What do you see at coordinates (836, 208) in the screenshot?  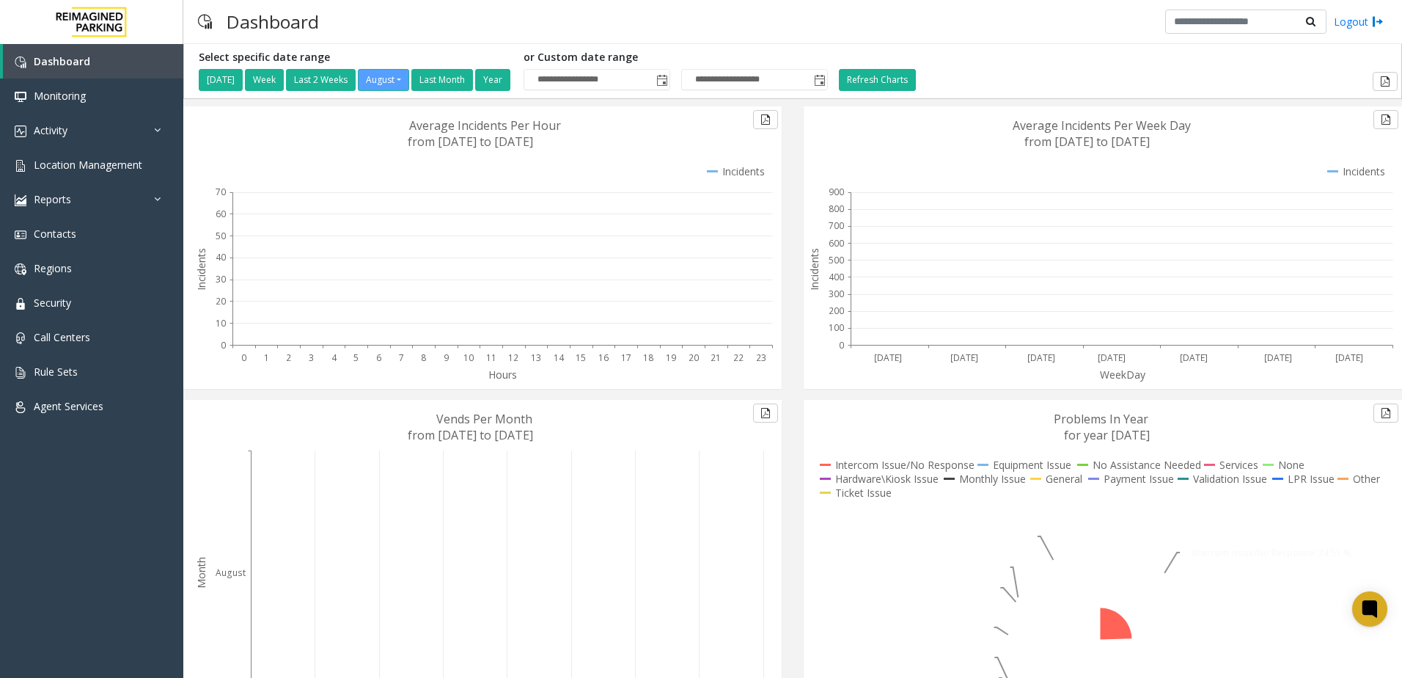 I see `text: 800` at bounding box center [836, 208].